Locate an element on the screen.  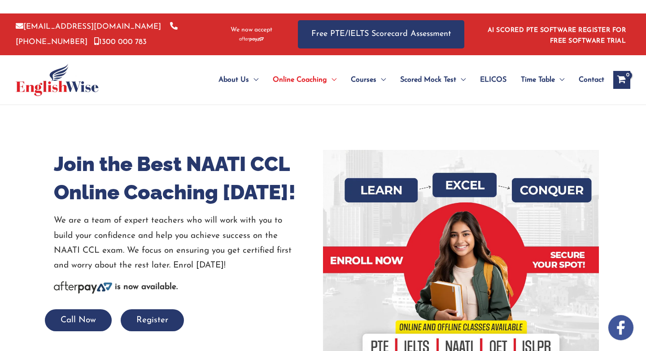
nav: Site Navigation: Main Menu is located at coordinates (401, 80).